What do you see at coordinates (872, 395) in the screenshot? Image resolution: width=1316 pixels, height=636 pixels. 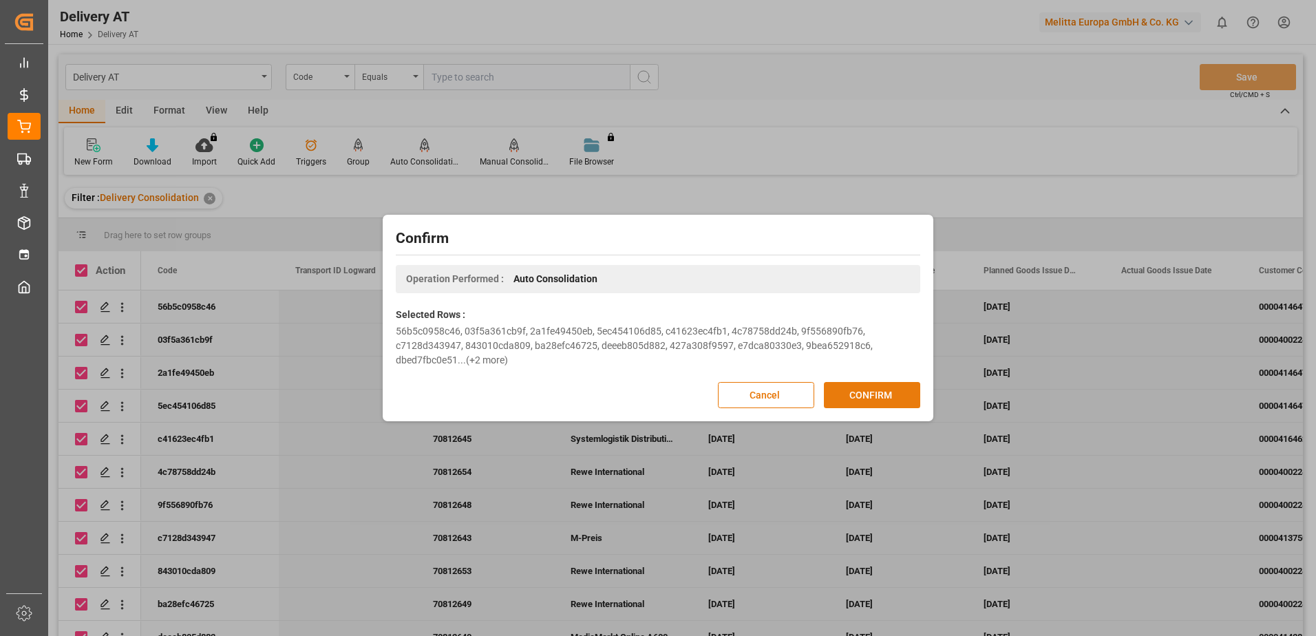 I see `button: CONFIRM` at bounding box center [872, 395].